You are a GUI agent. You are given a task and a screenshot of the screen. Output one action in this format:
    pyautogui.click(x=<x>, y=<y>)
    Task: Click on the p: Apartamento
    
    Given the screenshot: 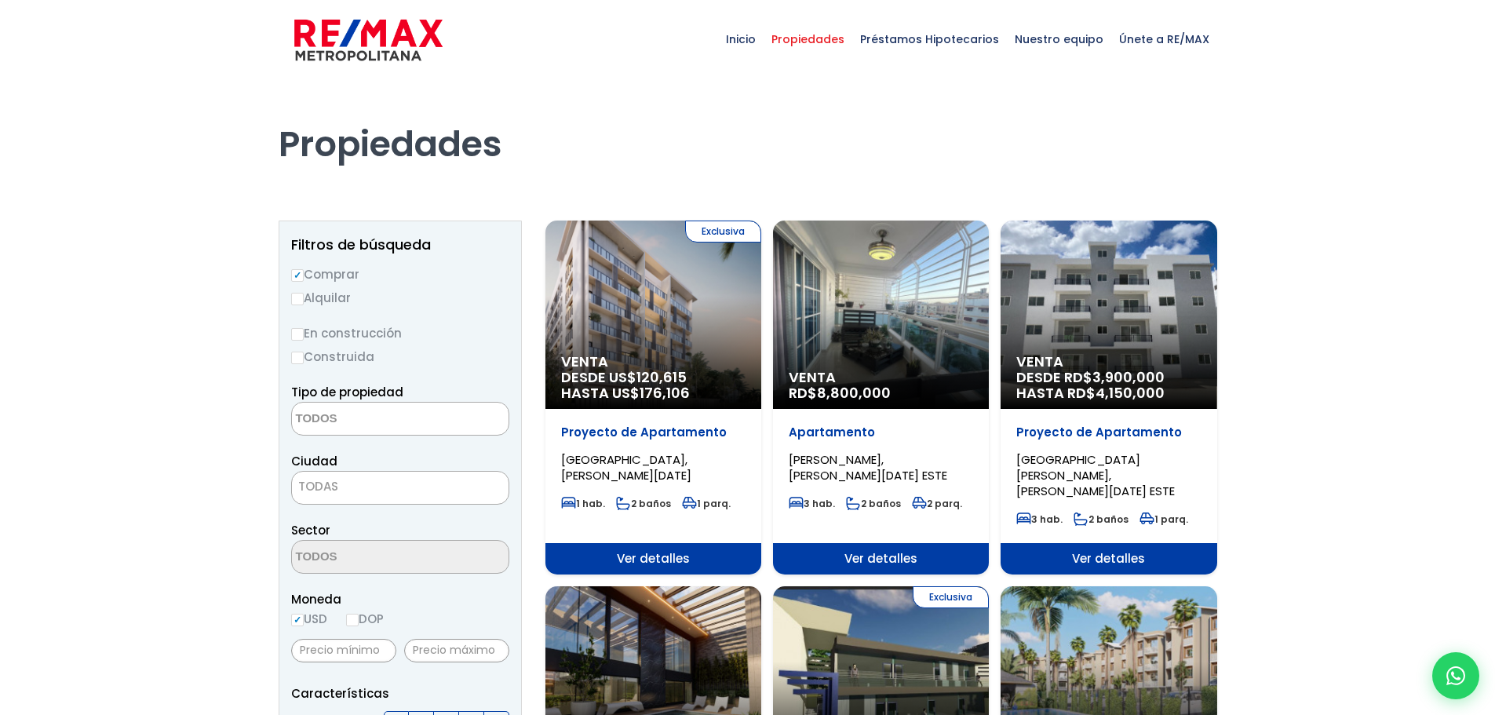 What is the action you would take?
    pyautogui.click(x=880, y=432)
    